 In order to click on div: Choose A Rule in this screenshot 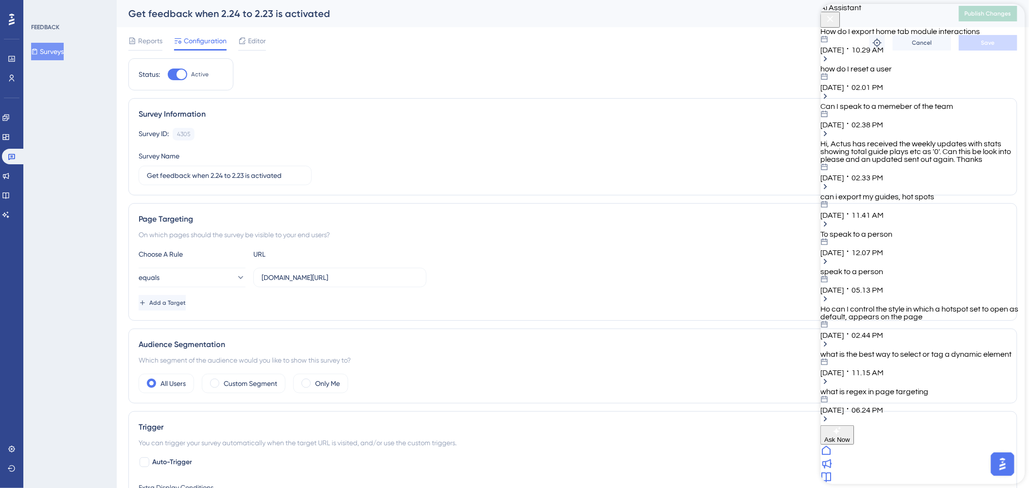, I will do `click(192, 254)`.